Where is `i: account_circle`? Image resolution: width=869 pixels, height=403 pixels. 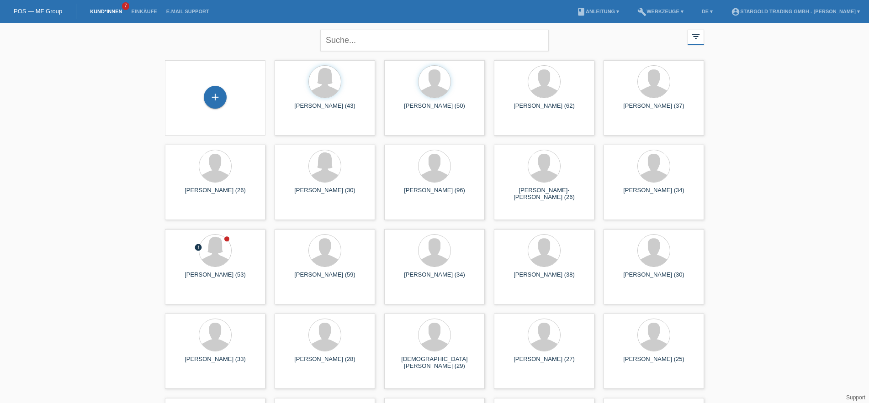
i: account_circle is located at coordinates (735, 12).